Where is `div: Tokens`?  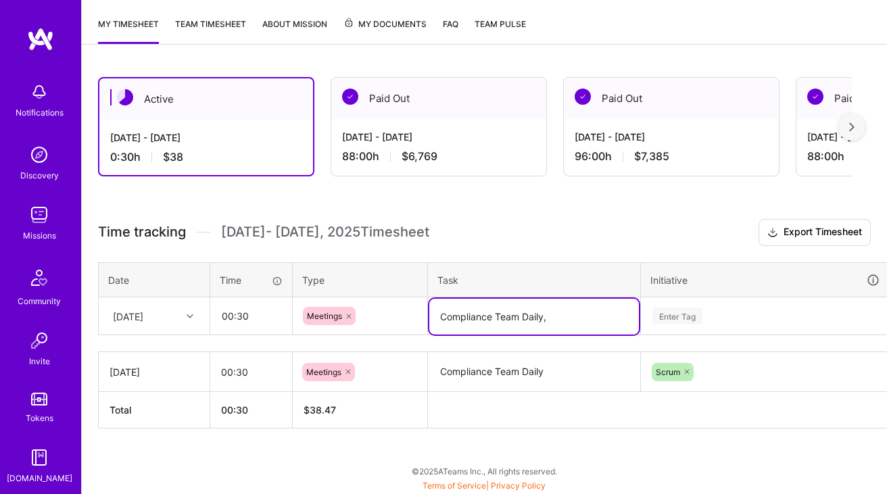 div: Tokens is located at coordinates (39, 418).